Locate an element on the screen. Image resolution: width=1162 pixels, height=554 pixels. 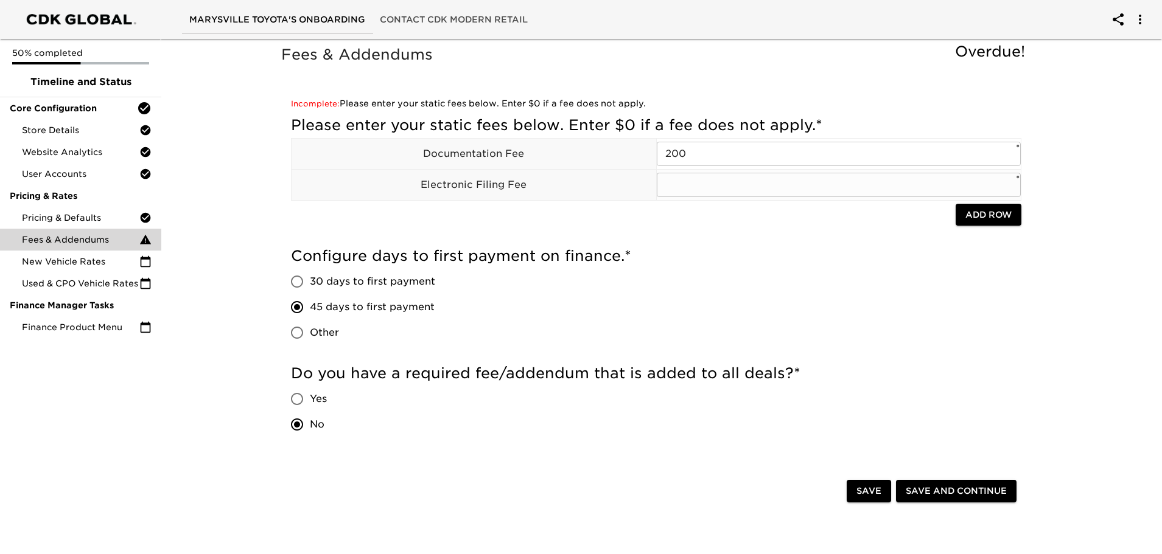
span: Save is located at coordinates (868, 491).